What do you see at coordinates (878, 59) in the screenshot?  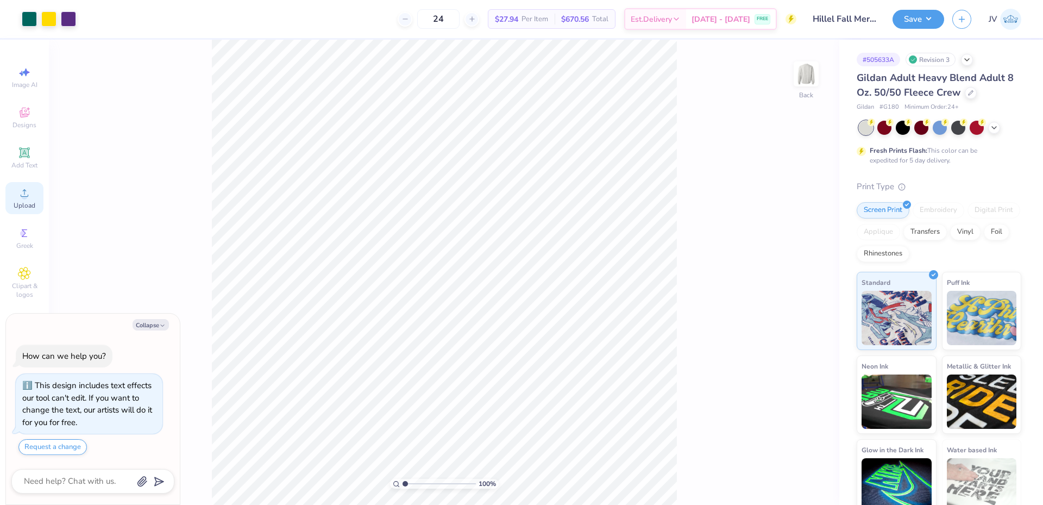 I see `div: # 505633A` at bounding box center [878, 59].